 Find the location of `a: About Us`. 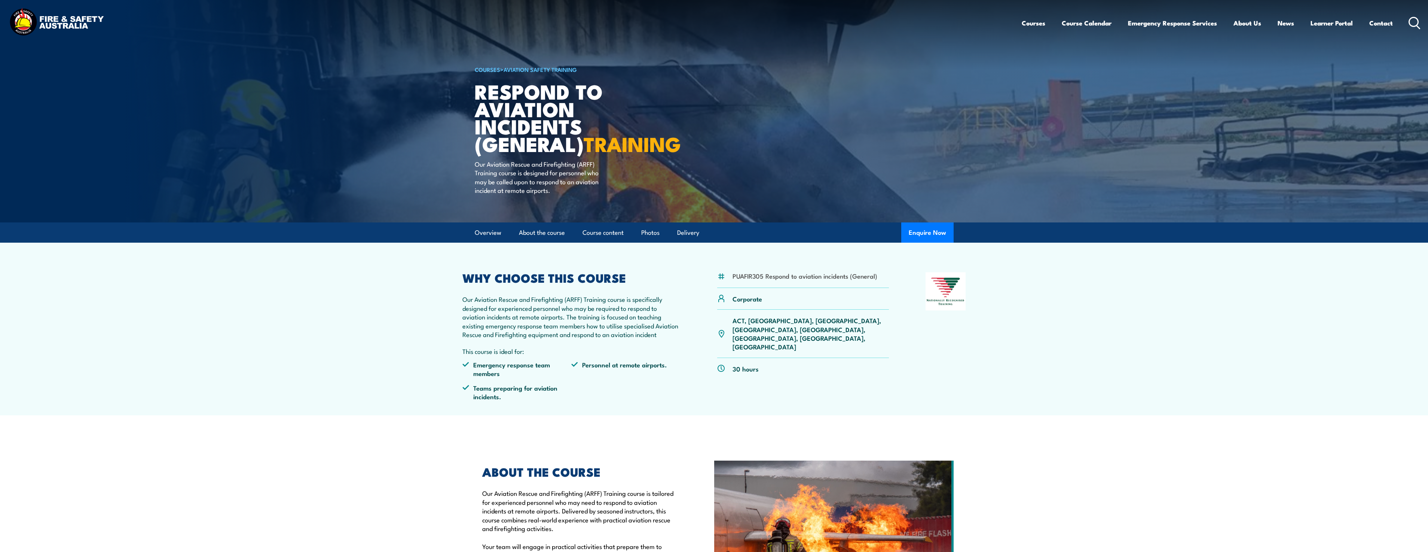

a: About Us is located at coordinates (1247, 23).